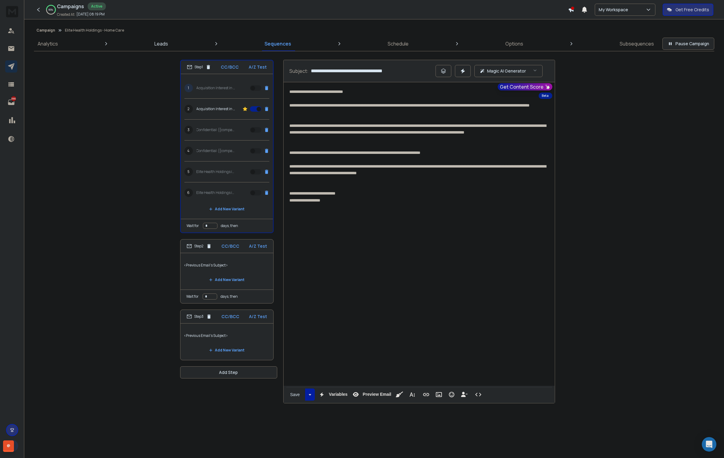 Image resolution: width=724 pixels, height=458 pixels. Describe the element at coordinates (46, 30) in the screenshot. I see `button: Campaign` at that location.